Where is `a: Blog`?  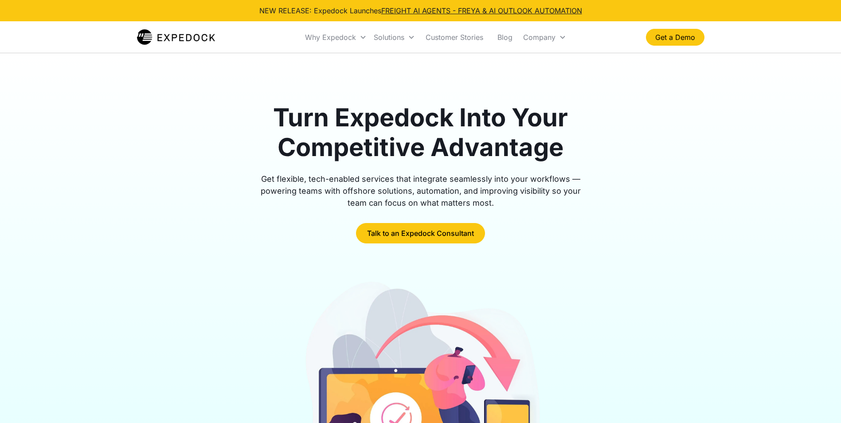
a: Blog is located at coordinates (505, 37).